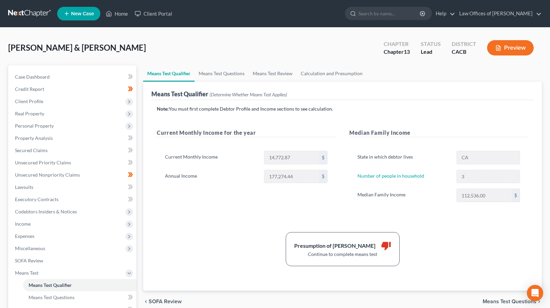 Image resolution: width=550 pixels, height=308 pixels. Describe the element at coordinates (391, 175) in the screenshot. I see `a: Number of people in household` at that location.